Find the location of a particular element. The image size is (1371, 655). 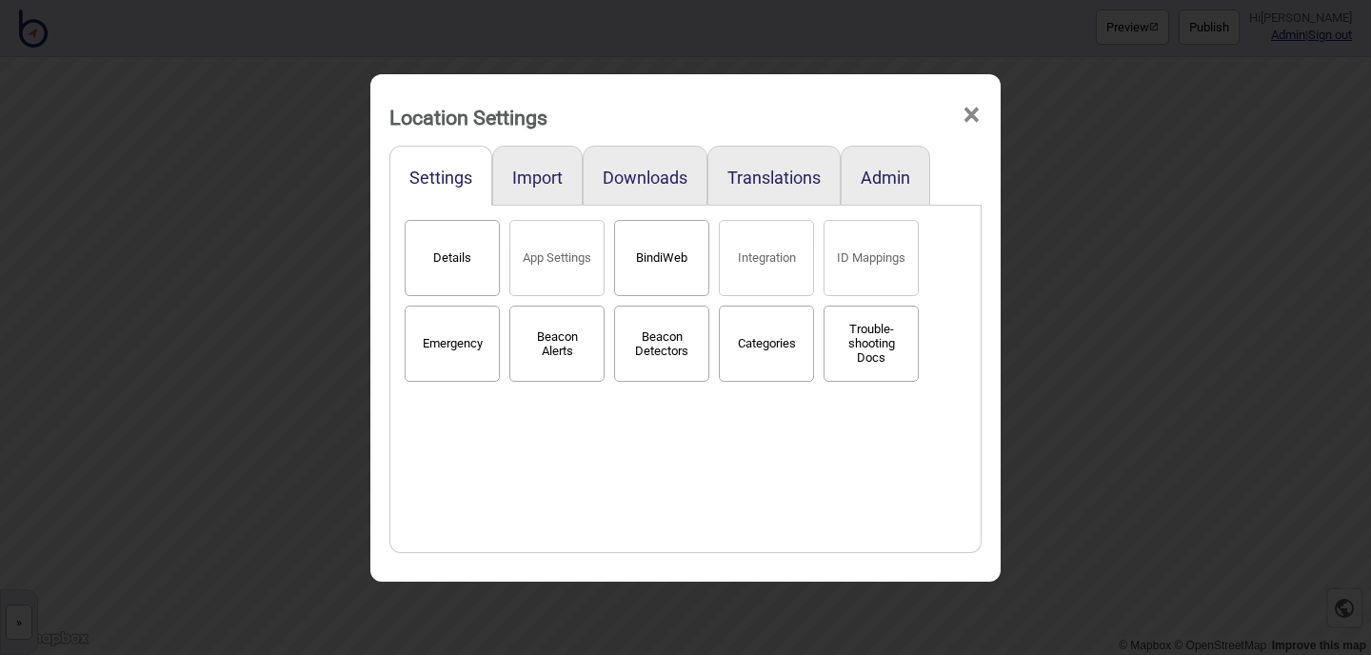

button: ID Mappings is located at coordinates (871, 258).